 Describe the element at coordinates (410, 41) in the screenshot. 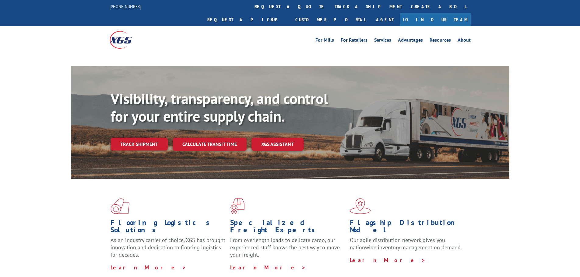

I see `a: Advantages` at that location.